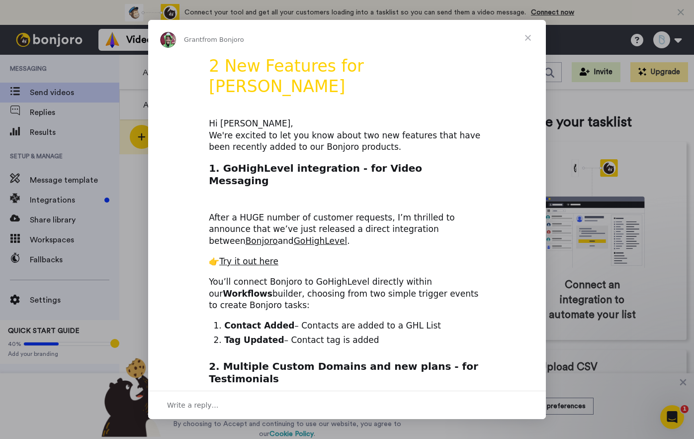 Image resolution: width=694 pixels, height=439 pixels. I want to click on span: Grant, so click(193, 39).